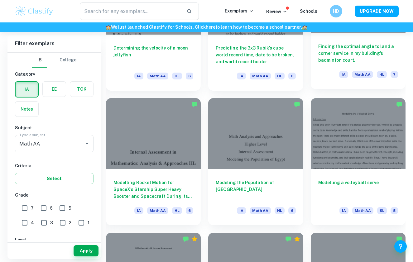 Image resolution: width=413 pixels, height=262 pixels. What do you see at coordinates (54, 60) in the screenshot?
I see `div: Filter type choice` at bounding box center [54, 60].